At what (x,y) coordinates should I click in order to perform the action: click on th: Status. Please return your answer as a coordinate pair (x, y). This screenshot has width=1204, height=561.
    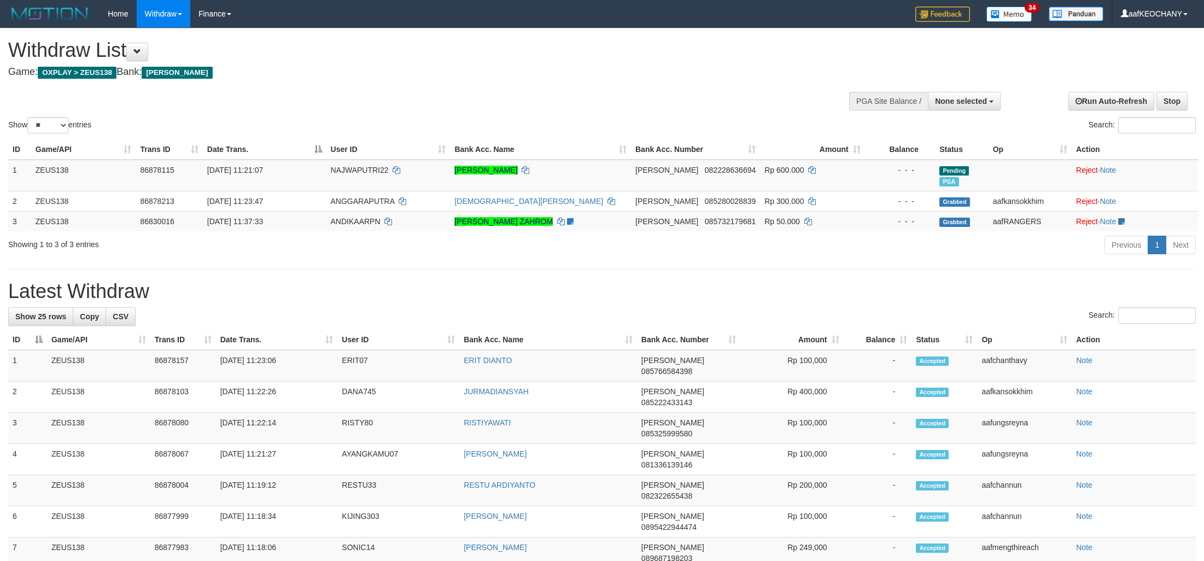
    Looking at the image, I should click on (962, 149).